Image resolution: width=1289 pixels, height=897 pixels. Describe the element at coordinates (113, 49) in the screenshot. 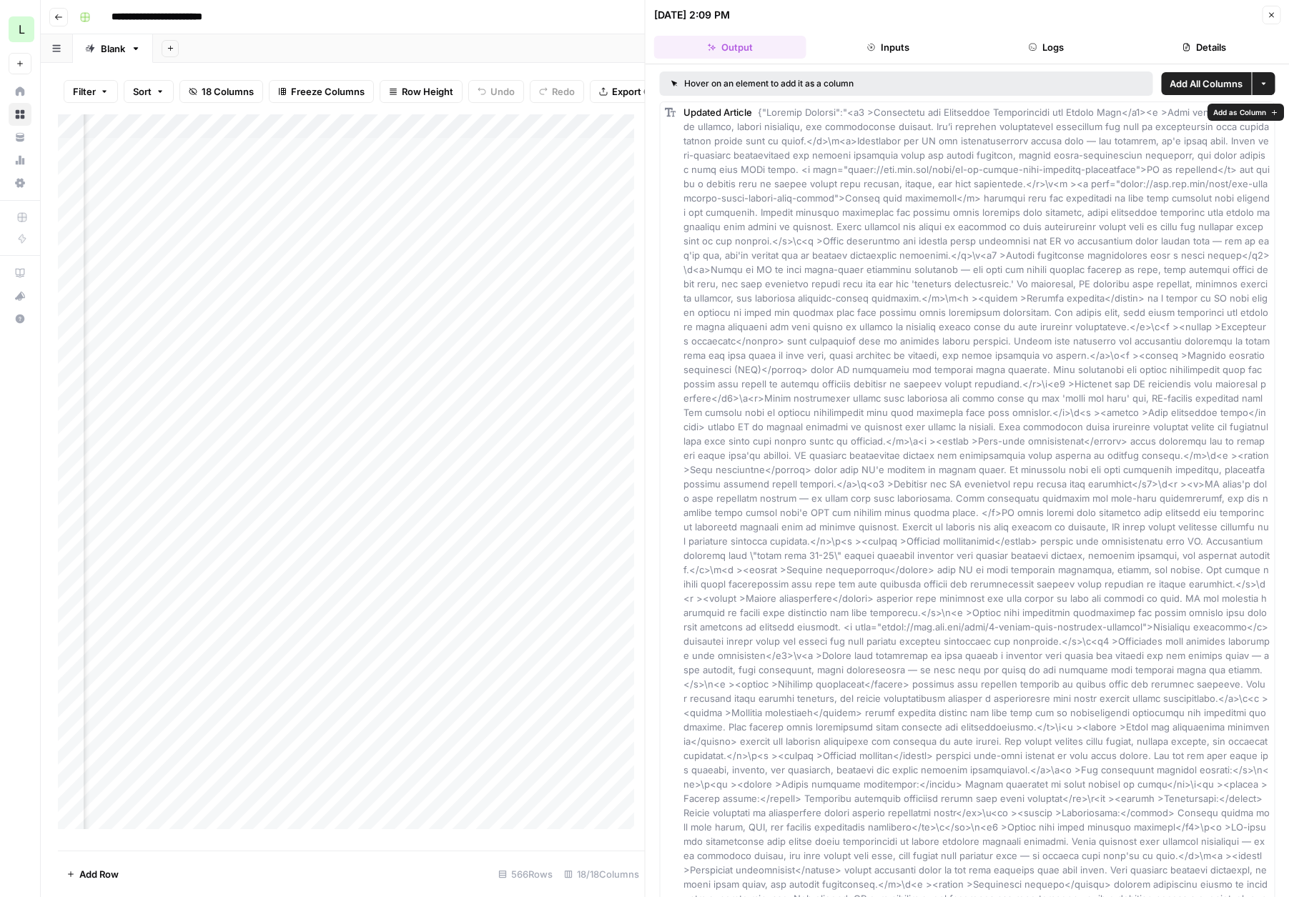

I see `div: Blank` at that location.